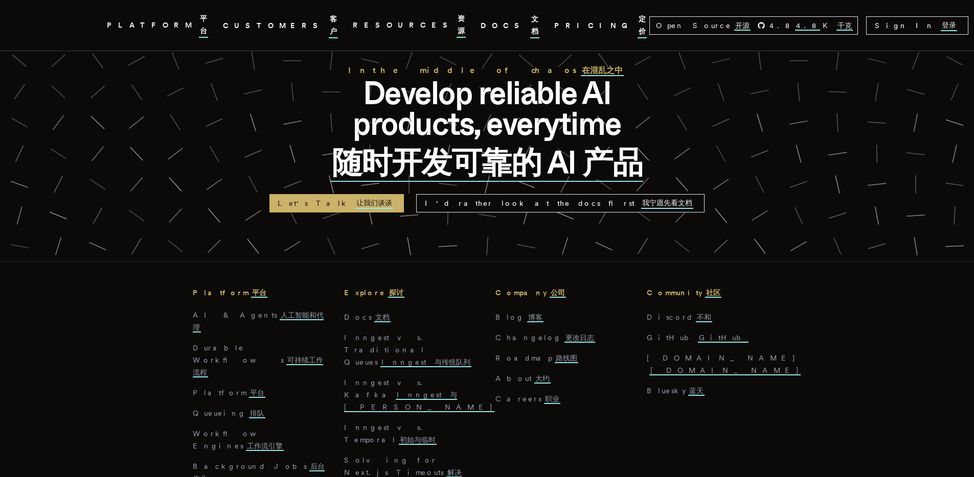 Image resolution: width=974 pixels, height=477 pixels. Describe the element at coordinates (386, 389) in the screenshot. I see `font: Inngest vs. Kafka` at that location.